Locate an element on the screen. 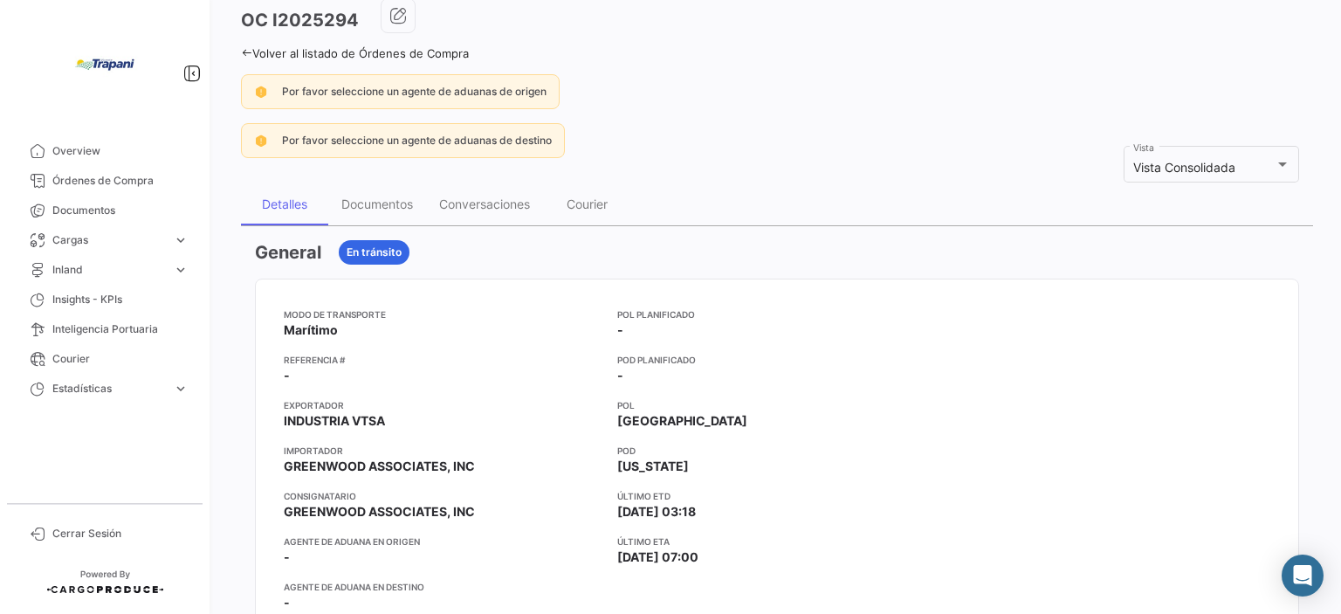 This screenshot has height=614, width=1341. span: Documentos is located at coordinates (120, 210).